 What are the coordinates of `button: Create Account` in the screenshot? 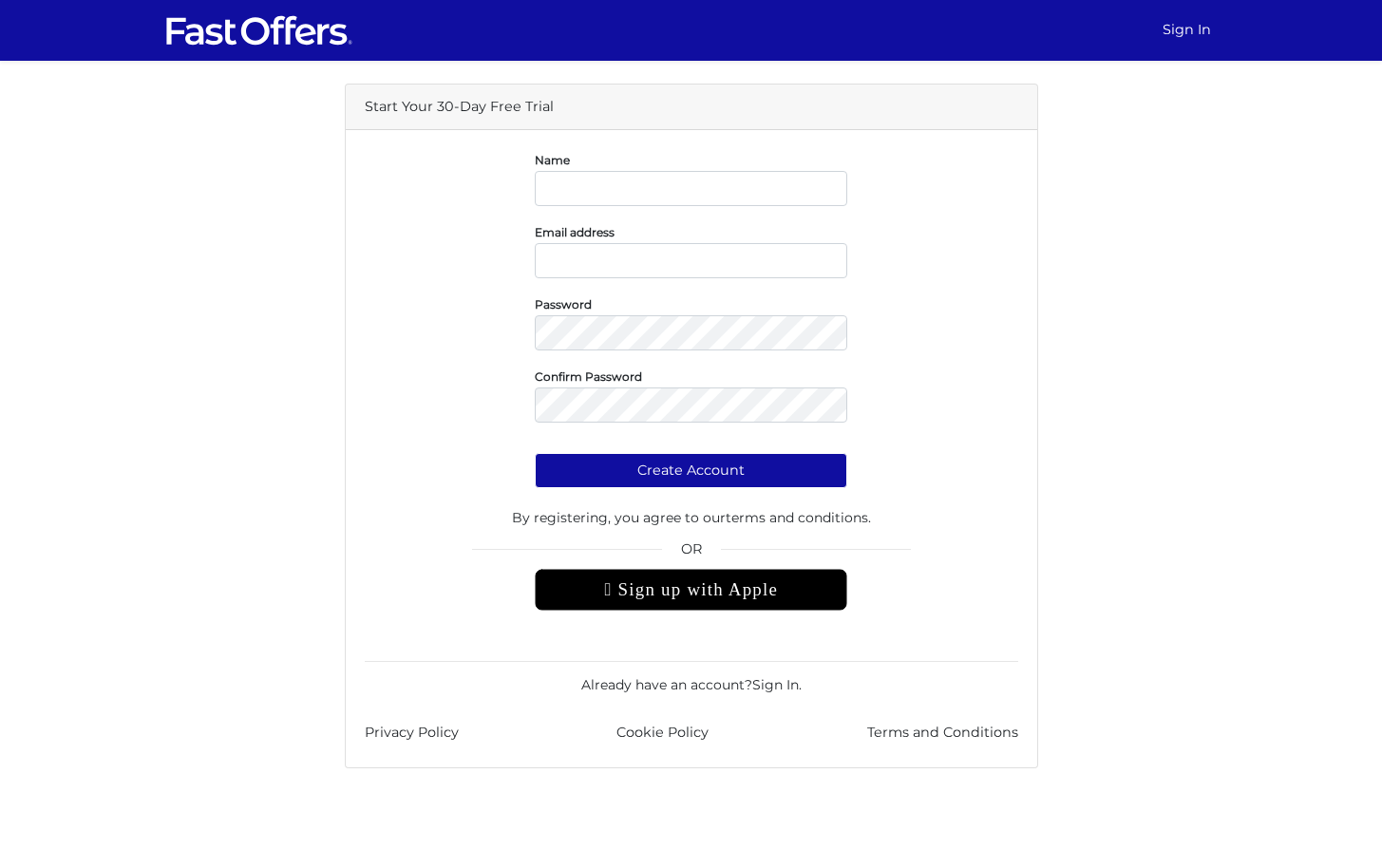 It's located at (691, 470).